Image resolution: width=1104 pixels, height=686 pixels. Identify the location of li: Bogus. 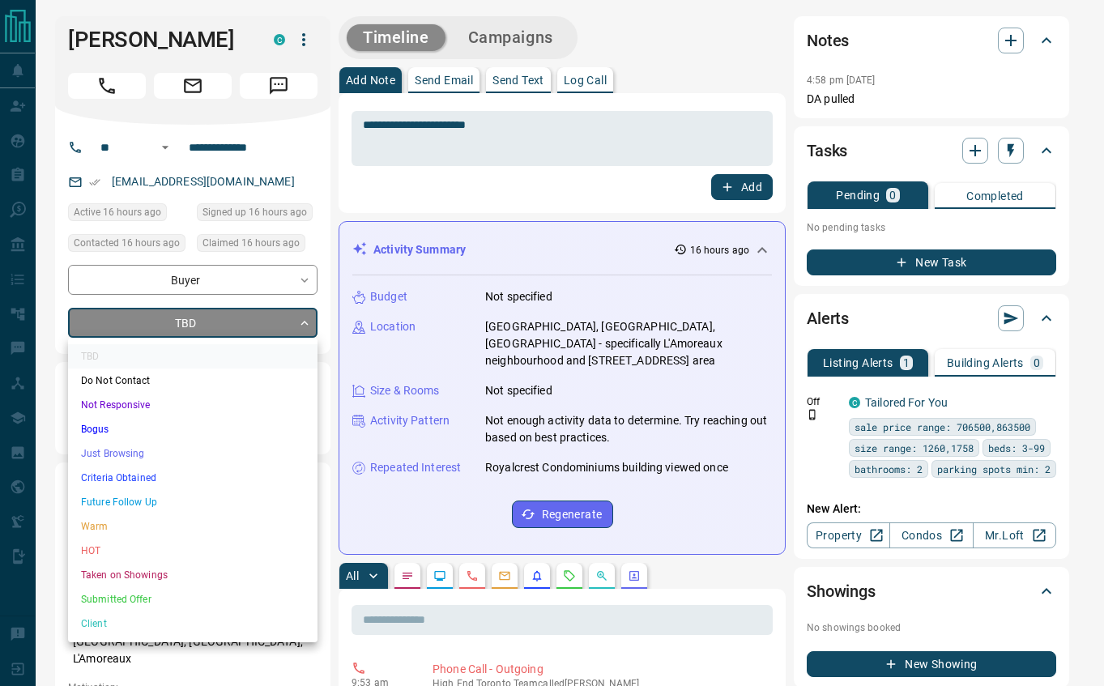
(193, 429).